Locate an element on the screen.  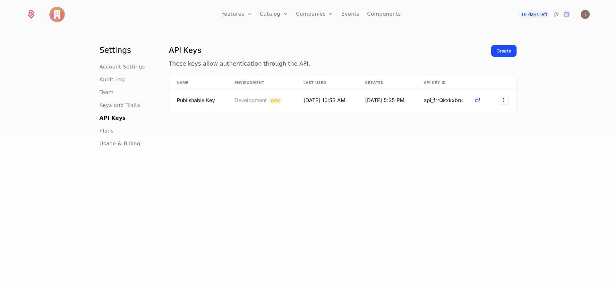
span: Plans is located at coordinates (106, 131).